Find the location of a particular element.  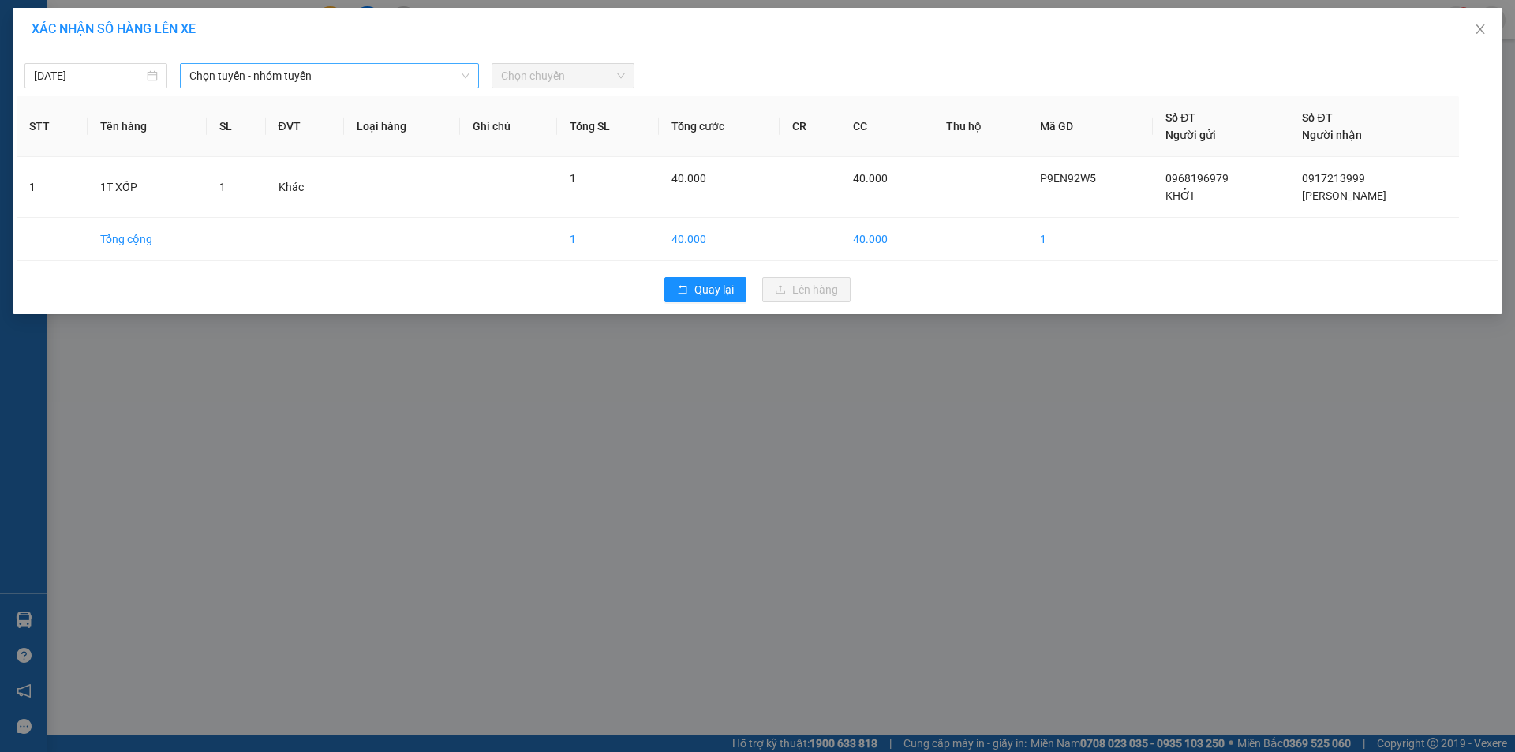

th: CR is located at coordinates (810, 126).